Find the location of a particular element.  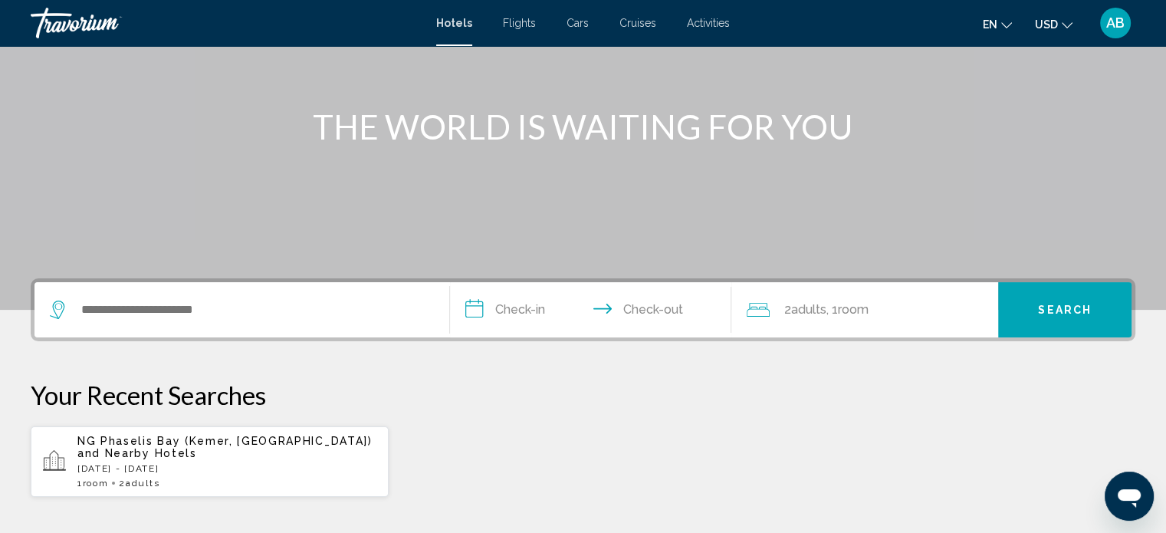

button: Change currency is located at coordinates (1053, 24).